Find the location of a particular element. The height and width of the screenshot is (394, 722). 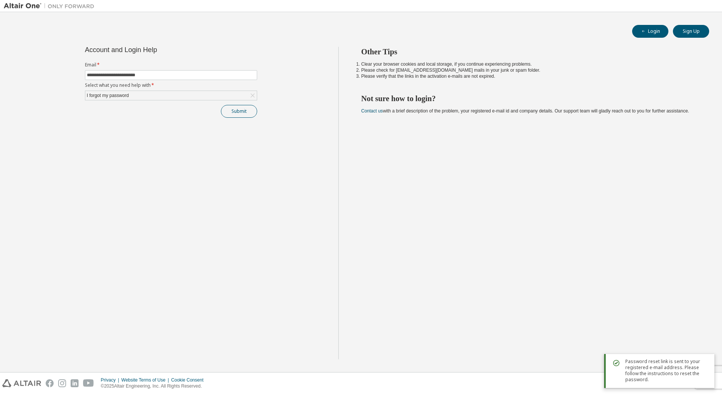

img: instagram.svg is located at coordinates (62, 383).